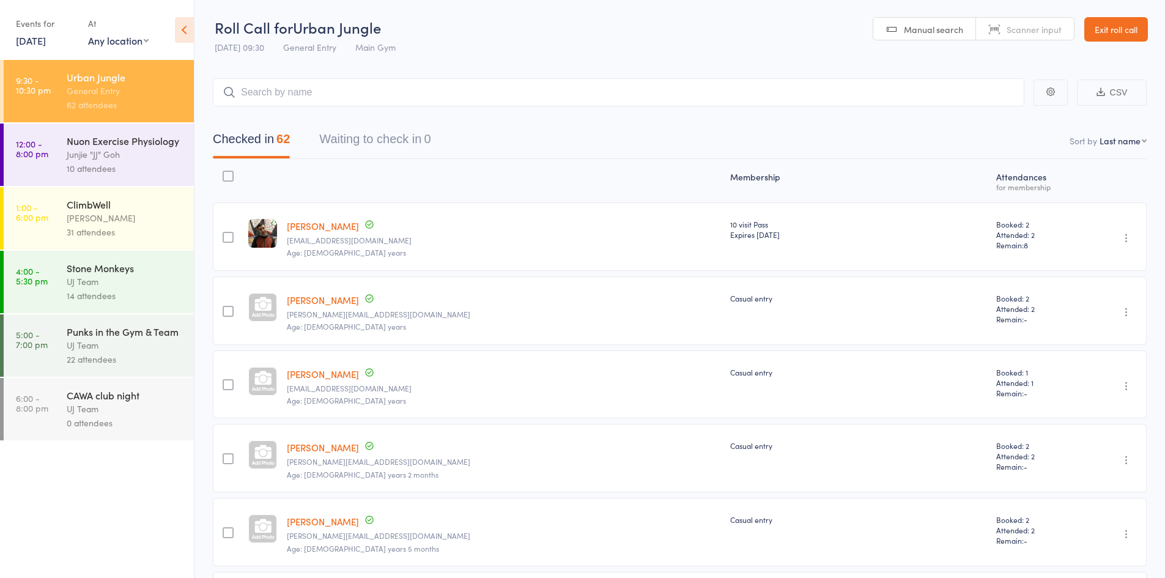  I want to click on div: 22 attendees, so click(125, 359).